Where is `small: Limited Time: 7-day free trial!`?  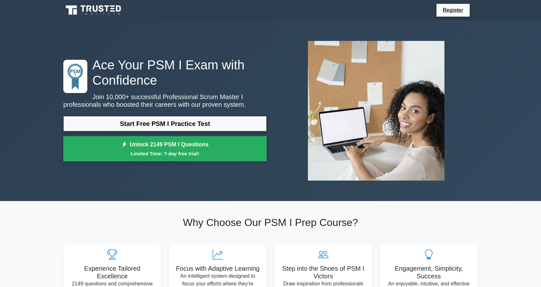 small: Limited Time: 7-day free trial! is located at coordinates (165, 154).